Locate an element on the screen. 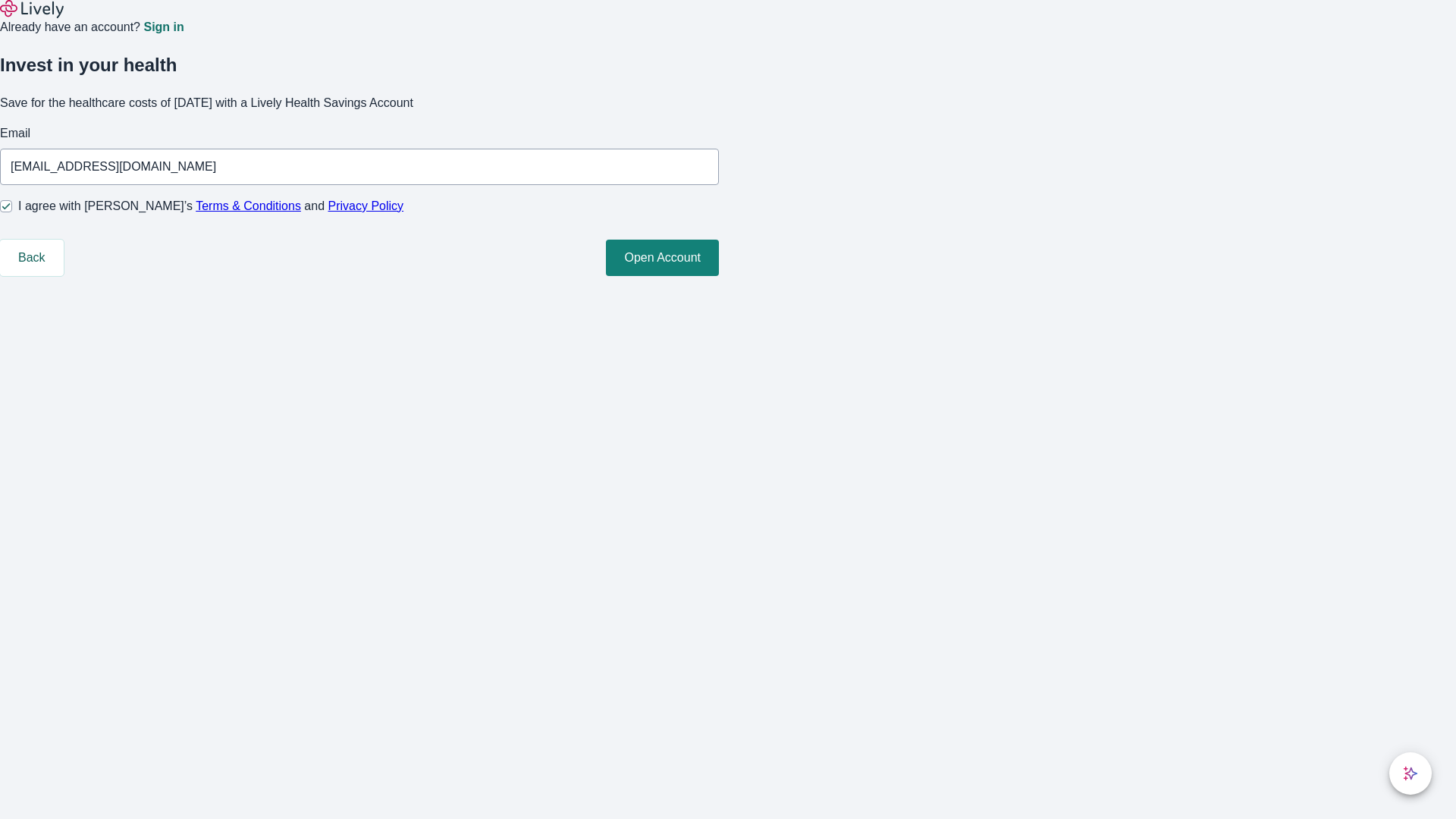  button: Open Account is located at coordinates (662, 257).